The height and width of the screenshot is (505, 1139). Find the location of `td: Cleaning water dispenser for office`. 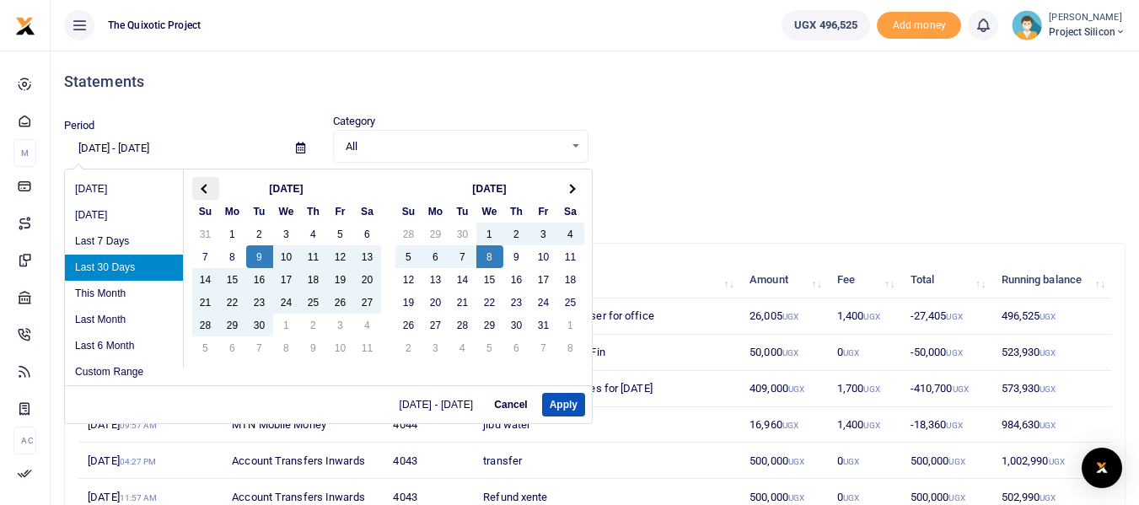

td: Cleaning water dispenser for office is located at coordinates (607, 316).